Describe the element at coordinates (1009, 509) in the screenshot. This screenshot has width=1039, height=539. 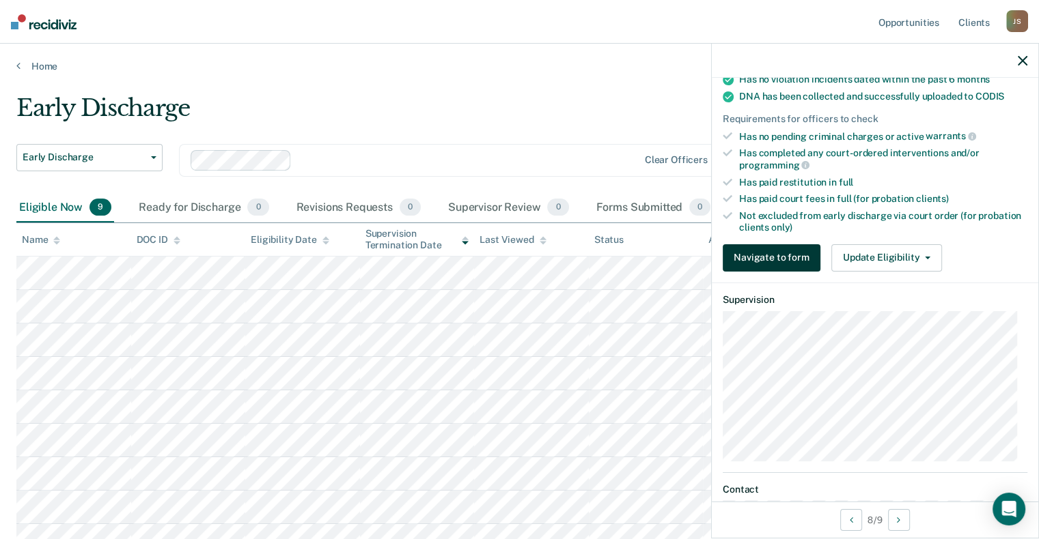
I see `div: Open Intercom Messenger` at that location.